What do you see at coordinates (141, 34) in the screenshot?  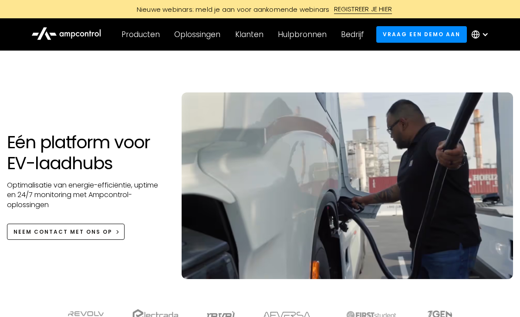 I see `div: Producten` at bounding box center [141, 34].